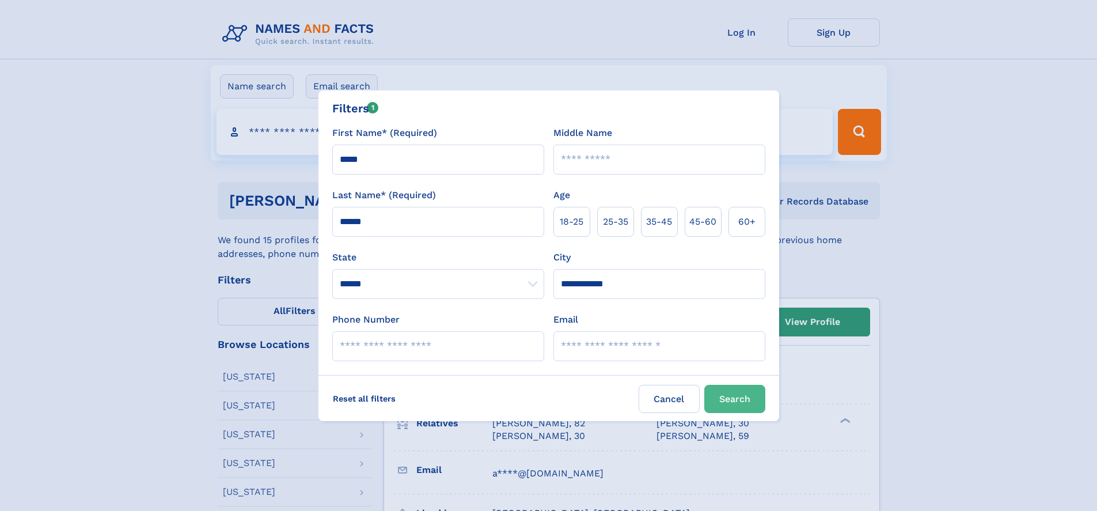  I want to click on label: Email, so click(566, 320).